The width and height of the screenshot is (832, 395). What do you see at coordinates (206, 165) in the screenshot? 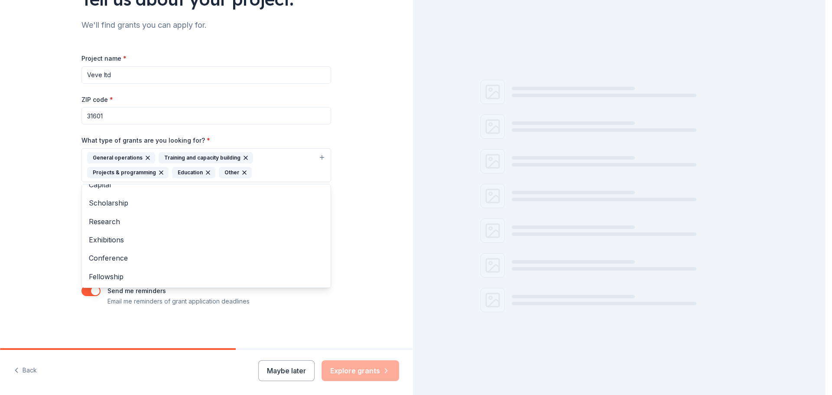
I see `button: General operationsTraining and capacity buildingProjects & programmingEducationOther` at bounding box center [206, 165].